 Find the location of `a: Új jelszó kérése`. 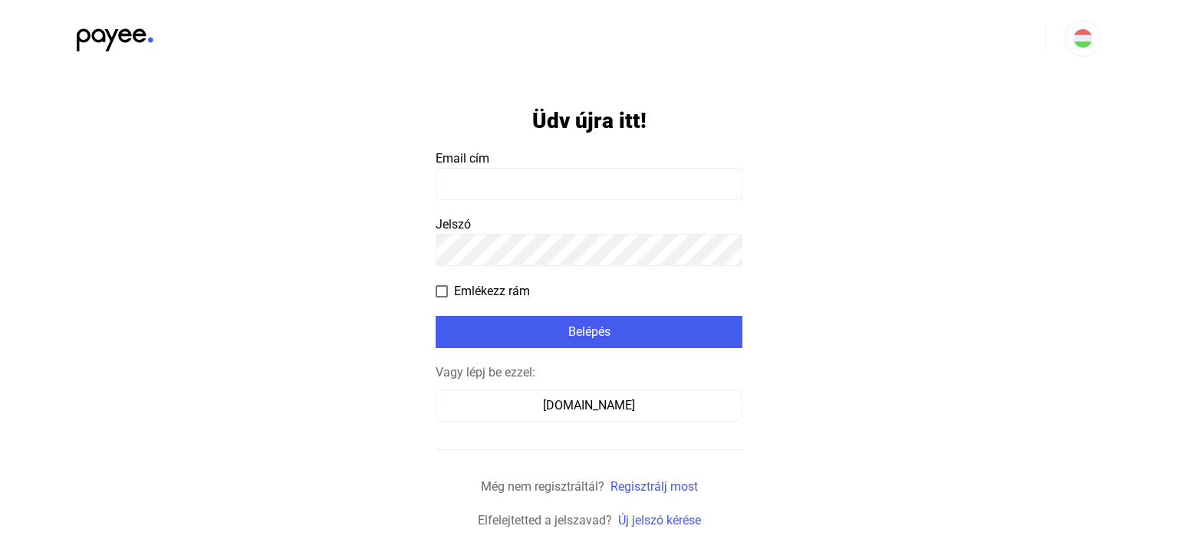

a: Új jelszó kérése is located at coordinates (659, 520).